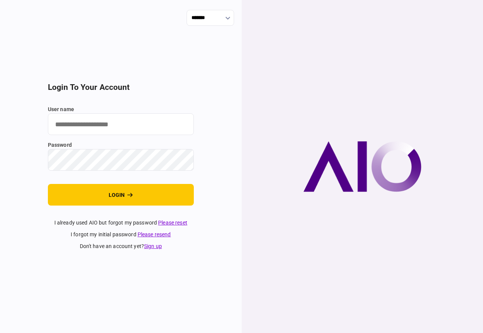 The height and width of the screenshot is (333, 483). I want to click on div: I forgot my initial password, so click(121, 235).